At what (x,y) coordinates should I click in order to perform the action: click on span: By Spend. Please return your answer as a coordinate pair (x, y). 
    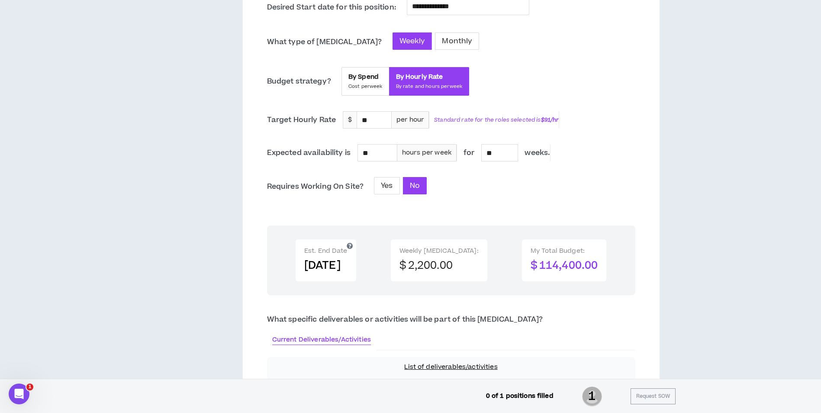
    Looking at the image, I should click on (365, 77).